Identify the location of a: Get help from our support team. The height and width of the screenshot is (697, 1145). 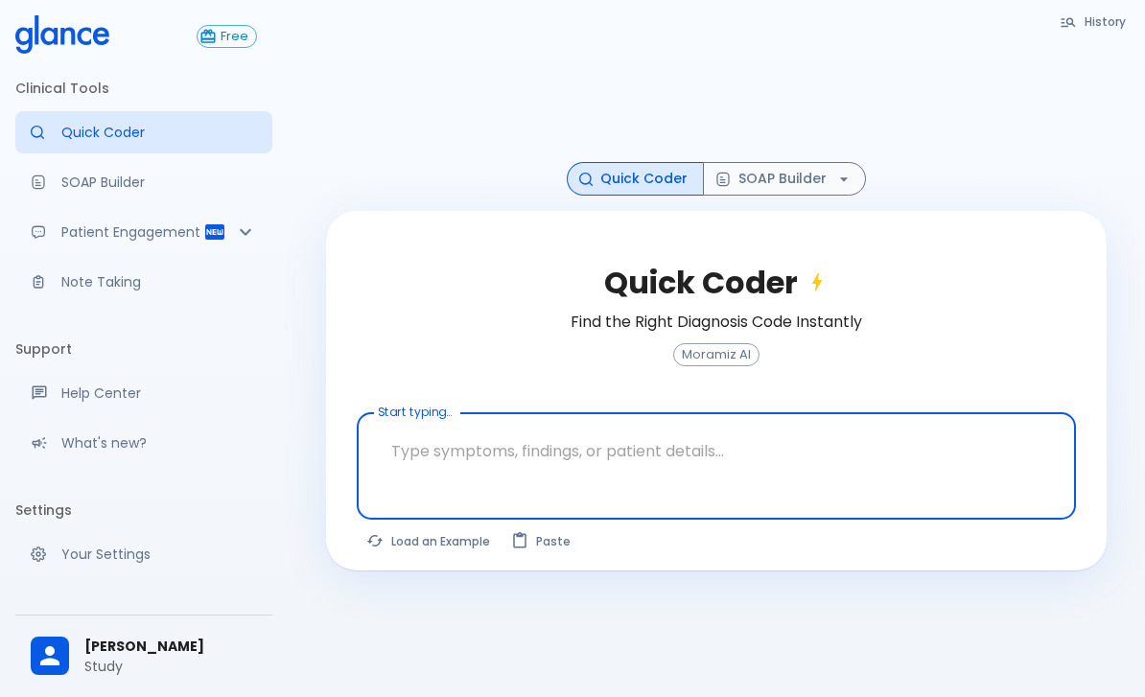
(144, 393).